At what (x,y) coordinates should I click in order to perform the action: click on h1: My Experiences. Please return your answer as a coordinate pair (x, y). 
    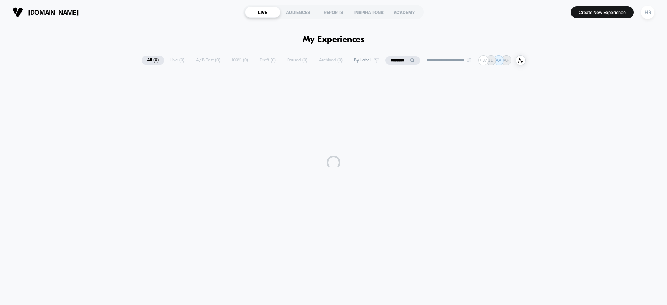
    Looking at the image, I should click on (334, 40).